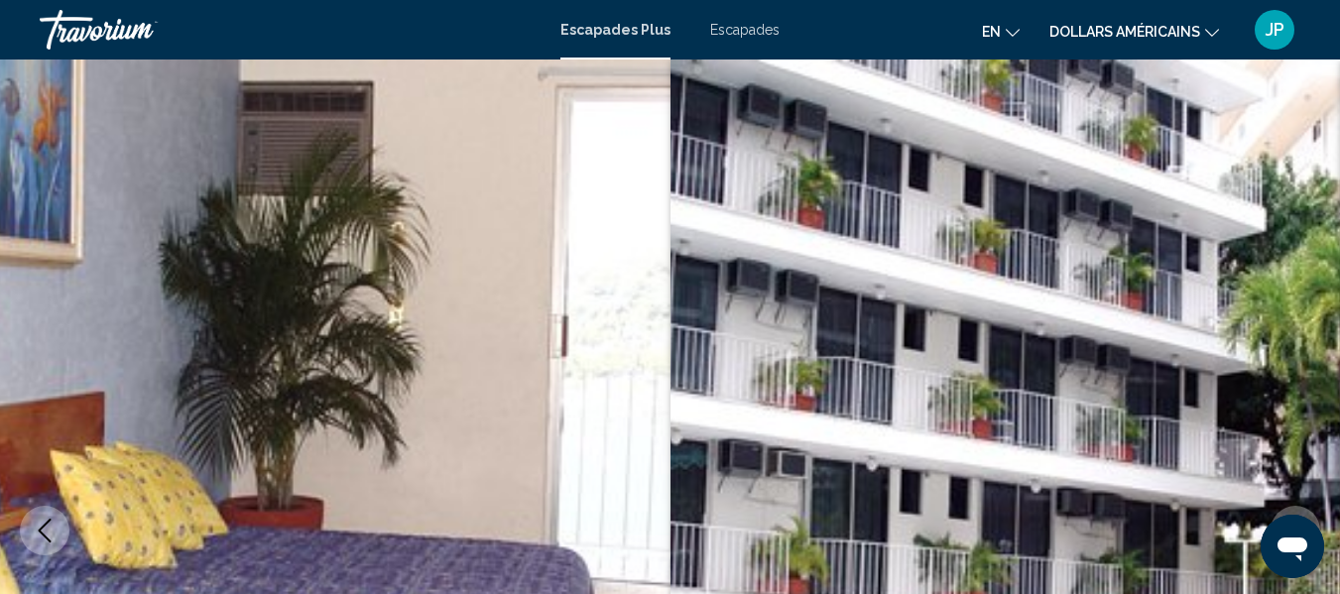 This screenshot has height=594, width=1340. Describe the element at coordinates (1295, 531) in the screenshot. I see `button: Next image` at that location.